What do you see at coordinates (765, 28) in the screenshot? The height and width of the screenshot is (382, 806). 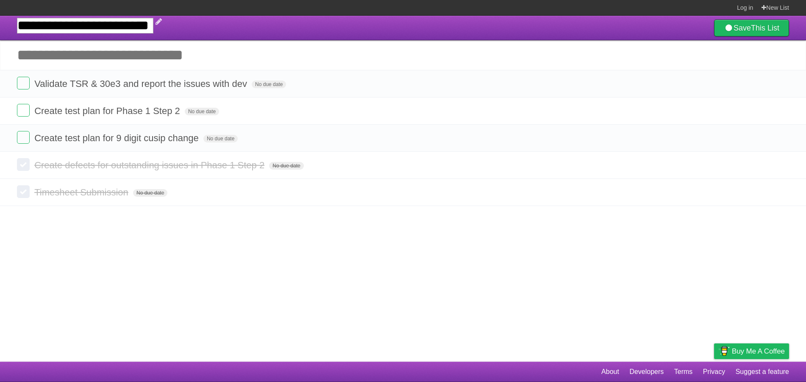 I see `b: This List` at bounding box center [765, 28].